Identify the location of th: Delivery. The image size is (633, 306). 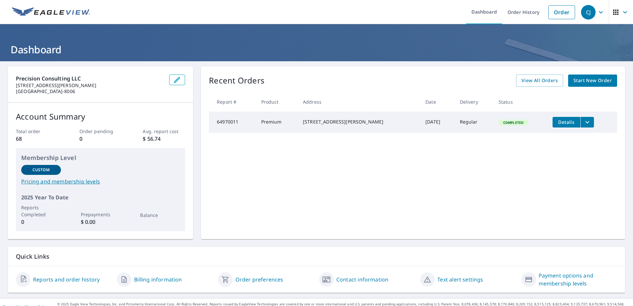
(474, 102).